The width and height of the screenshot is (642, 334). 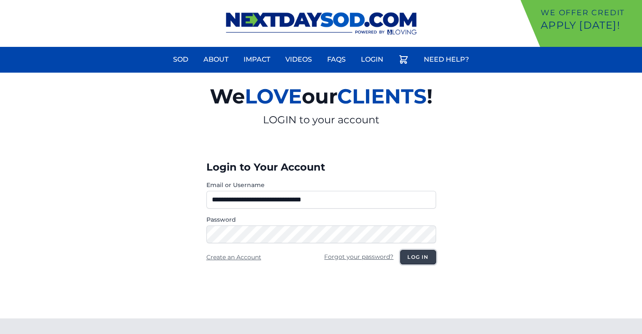 What do you see at coordinates (589, 13) in the screenshot?
I see `p: We offer Credit` at bounding box center [589, 13].